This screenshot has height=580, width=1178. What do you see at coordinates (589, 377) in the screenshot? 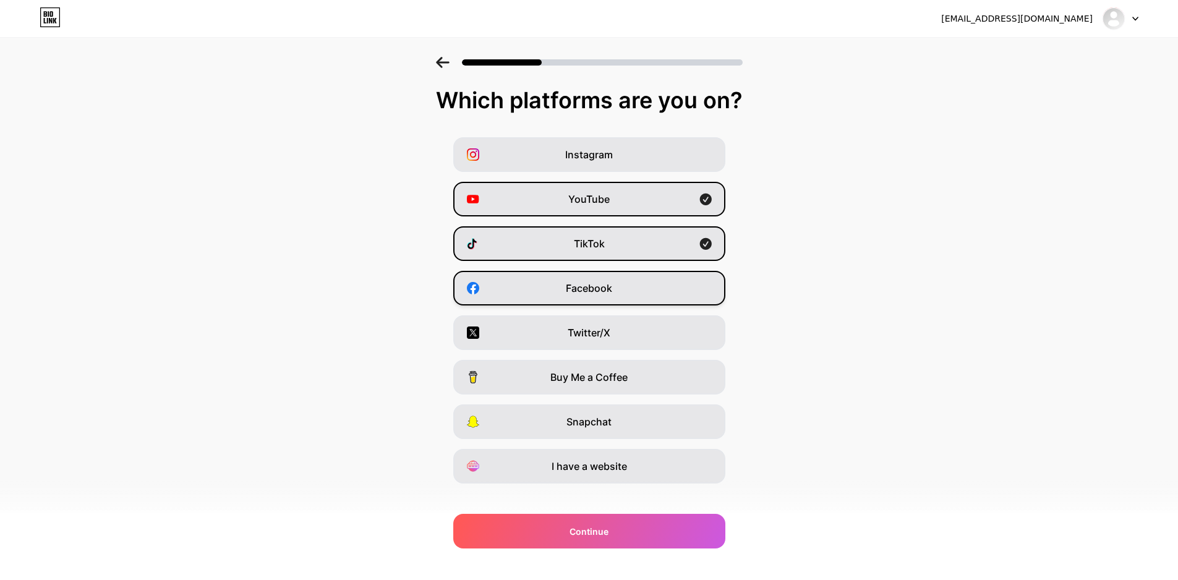
I see `span: Buy Me a Coffee` at bounding box center [589, 377].